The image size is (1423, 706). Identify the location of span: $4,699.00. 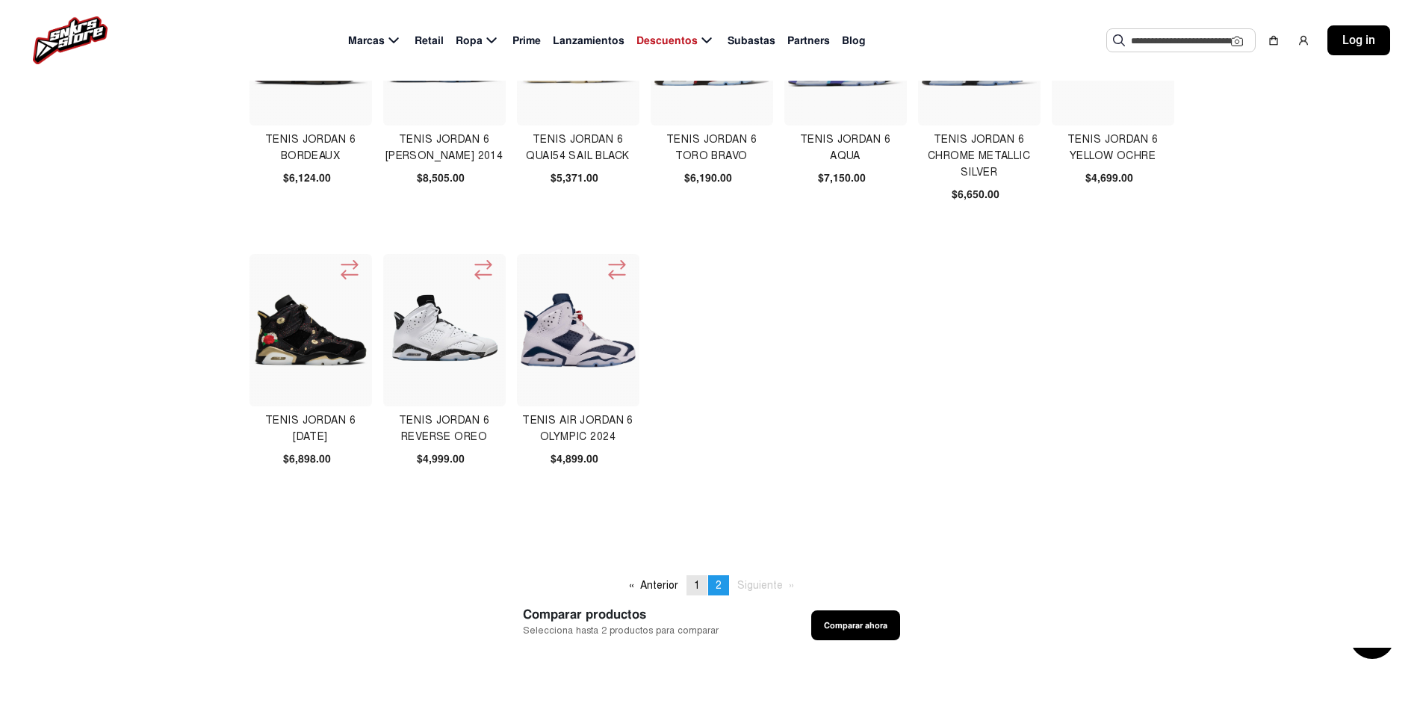
(1110, 178).